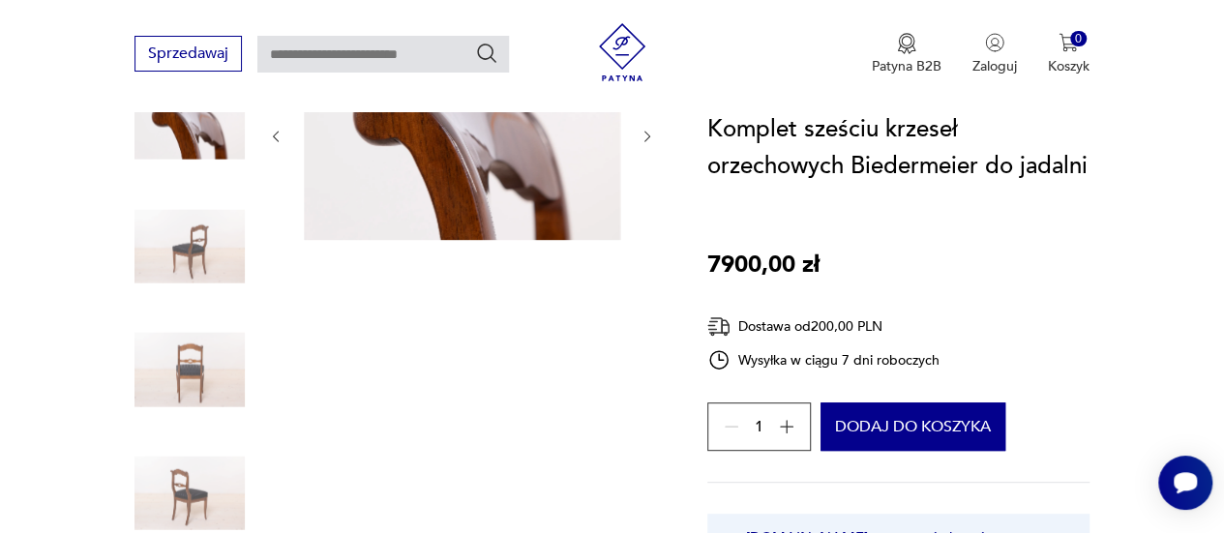  What do you see at coordinates (994, 54) in the screenshot?
I see `button: Zaloguj` at bounding box center [994, 54].